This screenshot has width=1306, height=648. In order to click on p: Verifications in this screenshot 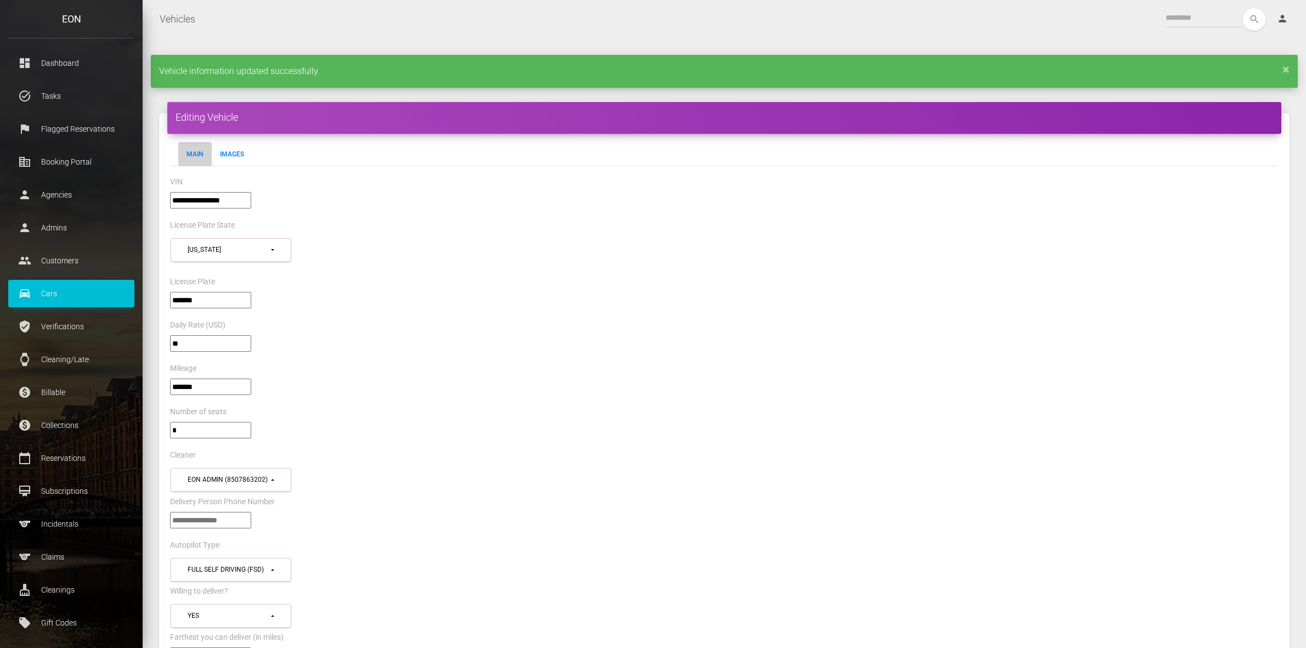, I will do `click(71, 326)`.